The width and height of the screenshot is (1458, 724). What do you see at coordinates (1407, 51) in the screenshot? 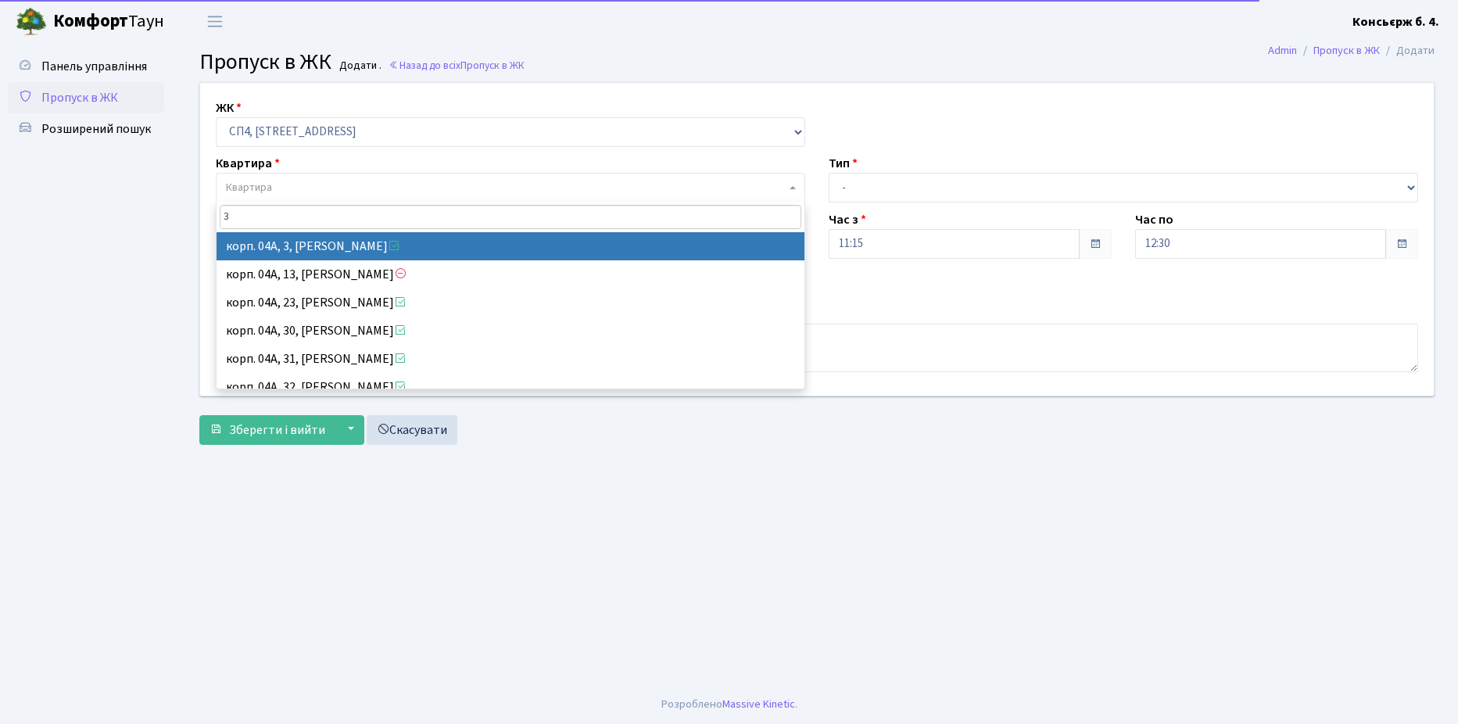
I see `li: Додати` at bounding box center [1407, 51].